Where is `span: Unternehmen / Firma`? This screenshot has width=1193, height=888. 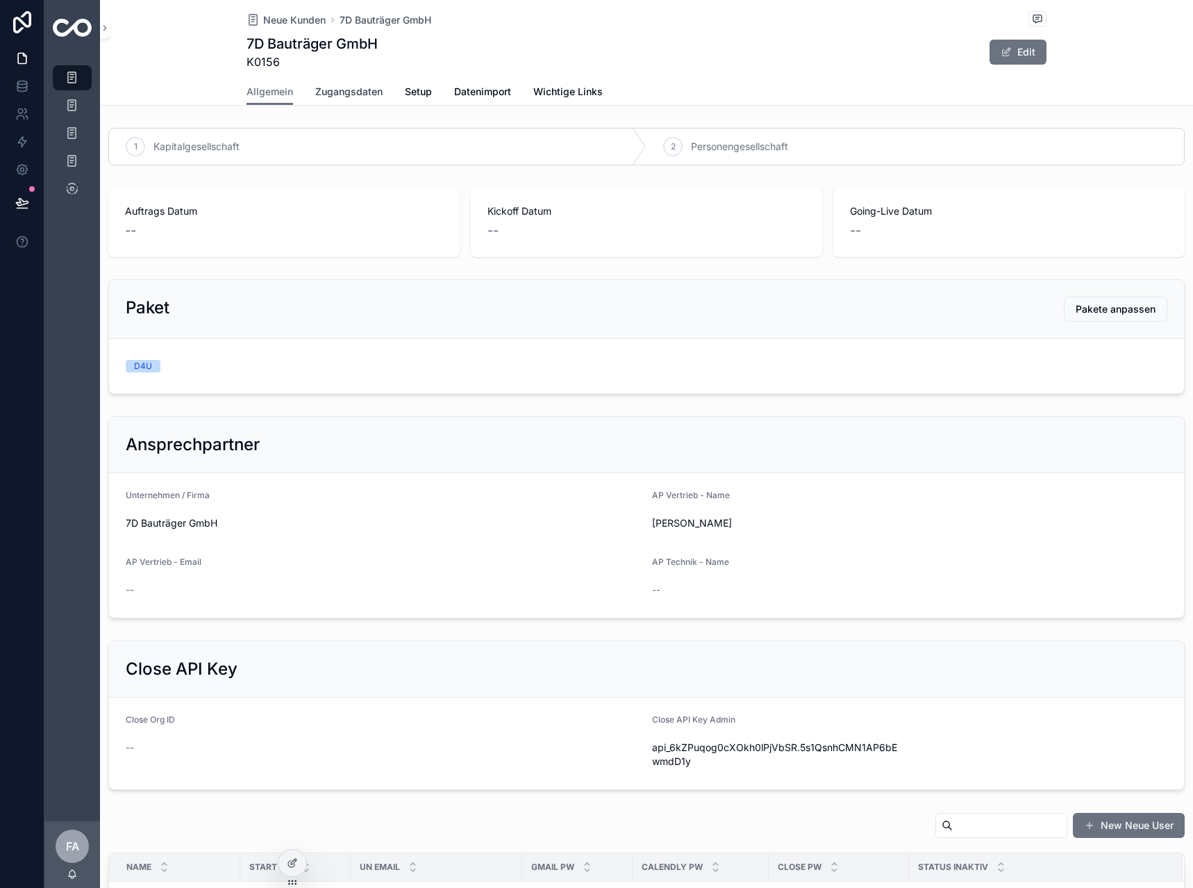 span: Unternehmen / Firma is located at coordinates (167, 495).